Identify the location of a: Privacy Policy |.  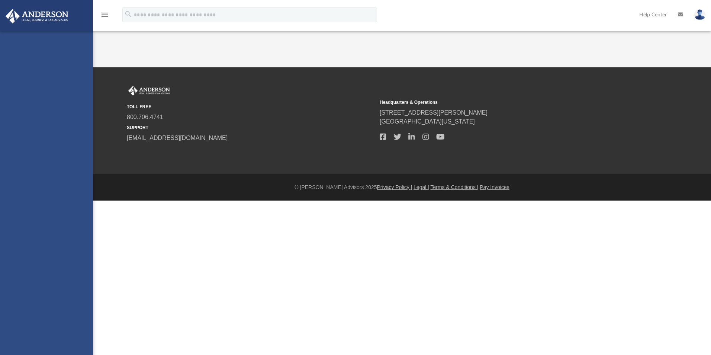
(395, 187).